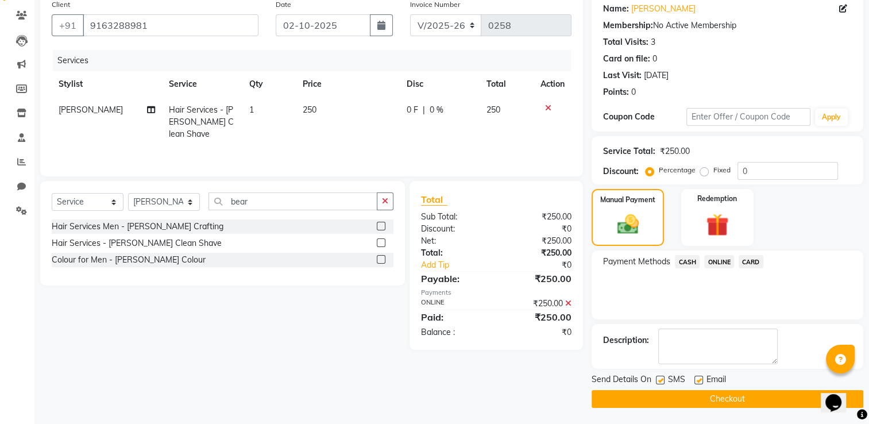 Image resolution: width=869 pixels, height=424 pixels. I want to click on th: Action, so click(553, 84).